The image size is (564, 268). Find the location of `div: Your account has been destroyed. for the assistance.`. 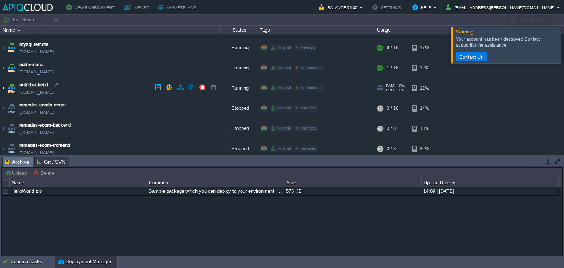

div: Your account has been destroyed. for the assistance. is located at coordinates (508, 42).